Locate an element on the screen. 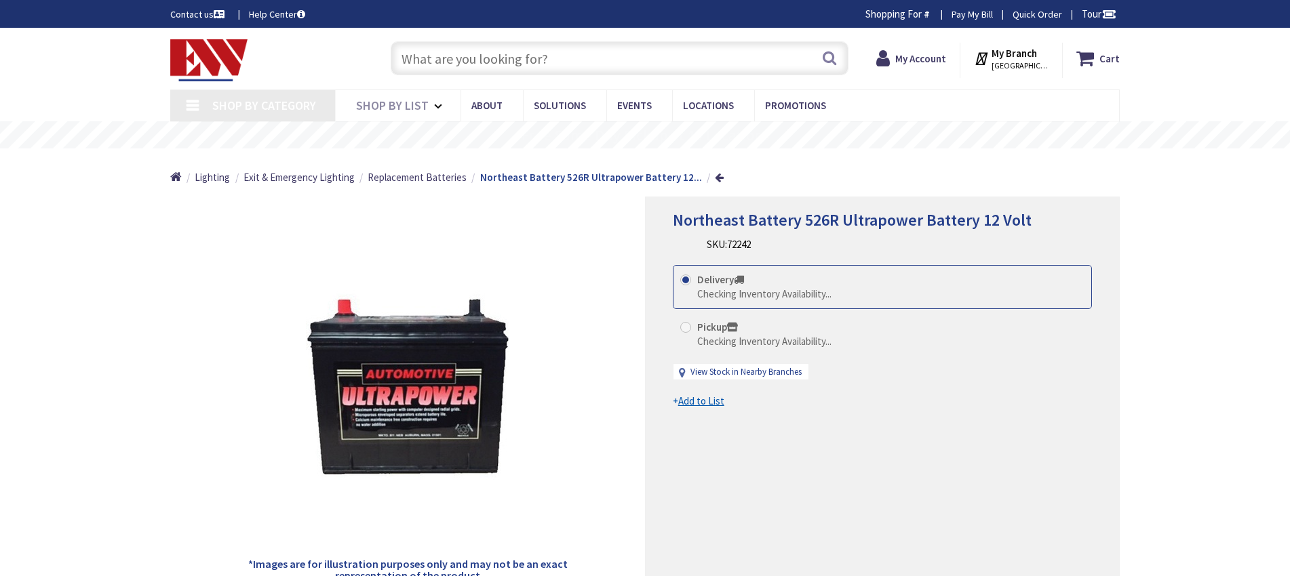  span: 72242 is located at coordinates (738, 244).